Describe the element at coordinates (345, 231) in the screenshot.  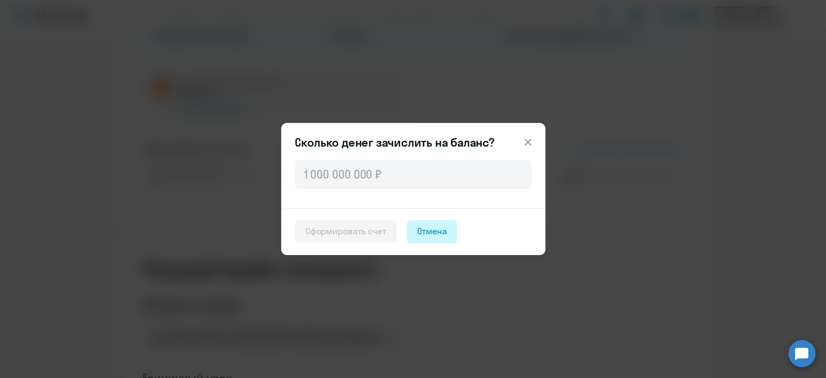
I see `div: Сформировать счет` at that location.